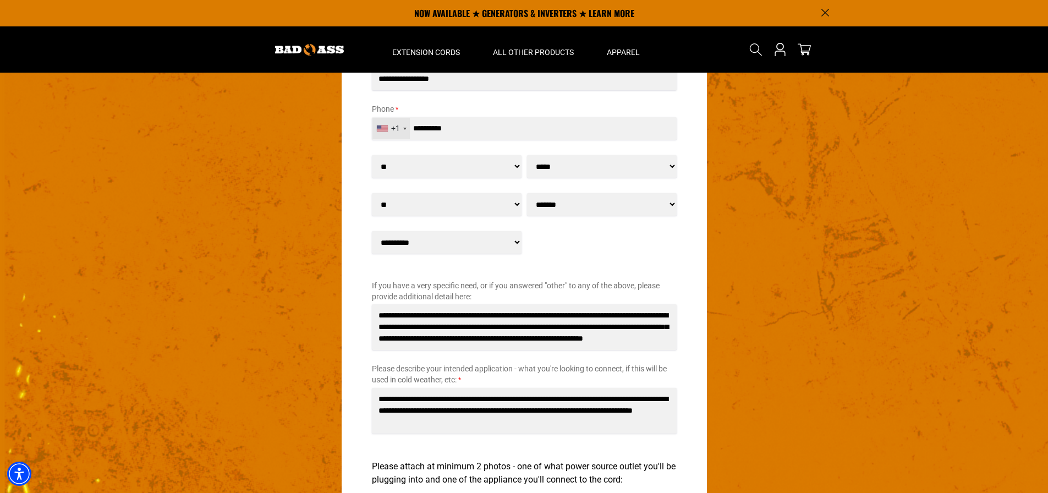 The height and width of the screenshot is (493, 1048). I want to click on div: United States: +1, so click(391, 128).